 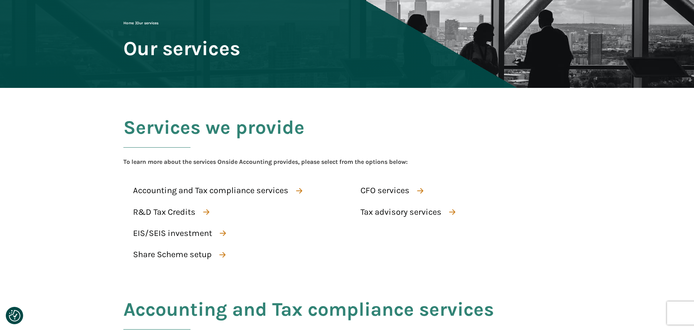 I want to click on div: CFO services, so click(x=385, y=190).